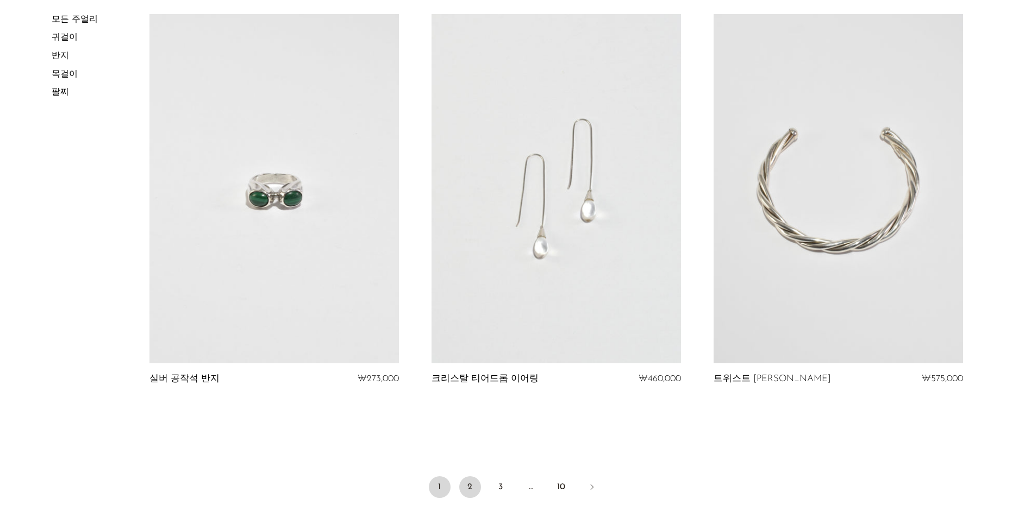  I want to click on span: ₩575,000, so click(942, 379).